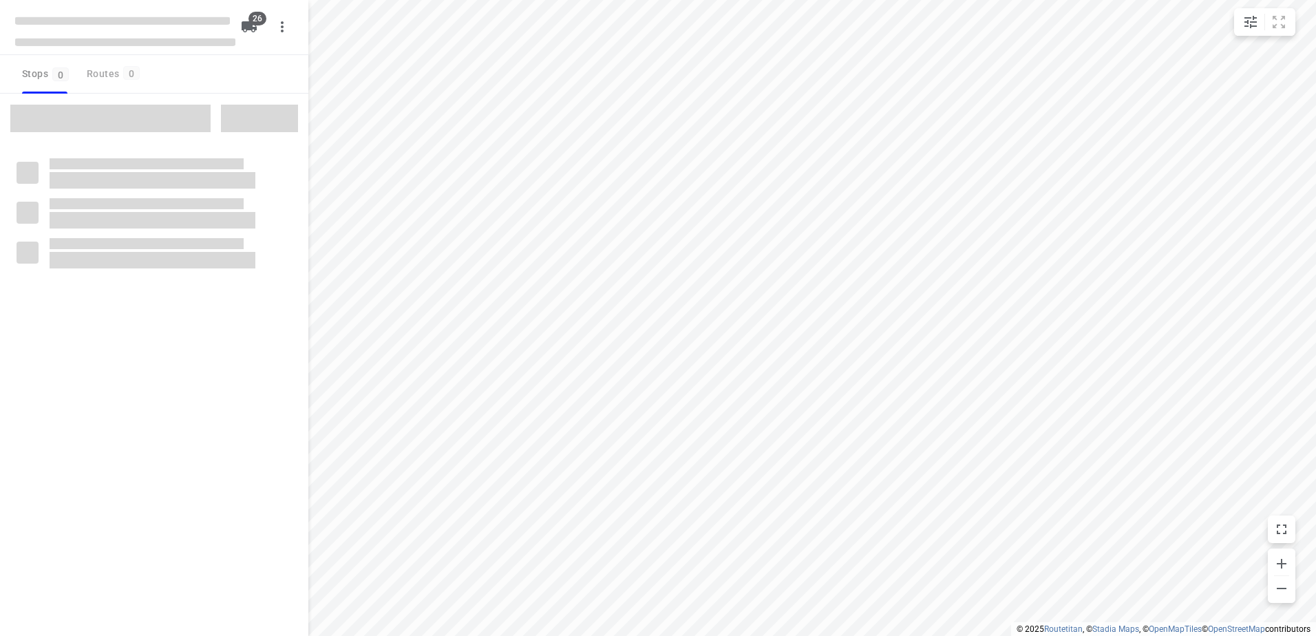 This screenshot has width=1316, height=636. I want to click on a: Routetitan, so click(1063, 629).